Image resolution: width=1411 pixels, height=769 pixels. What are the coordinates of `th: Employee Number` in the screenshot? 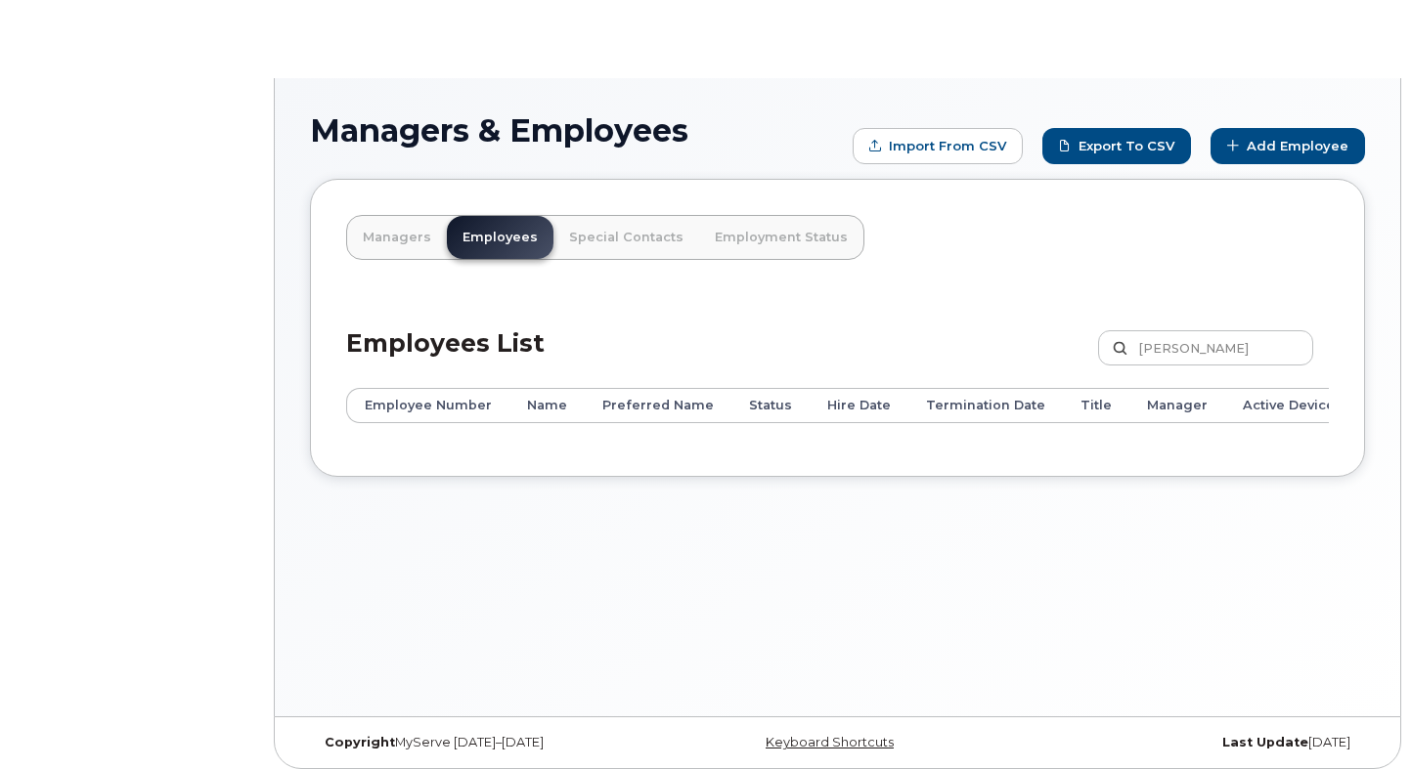 It's located at (427, 406).